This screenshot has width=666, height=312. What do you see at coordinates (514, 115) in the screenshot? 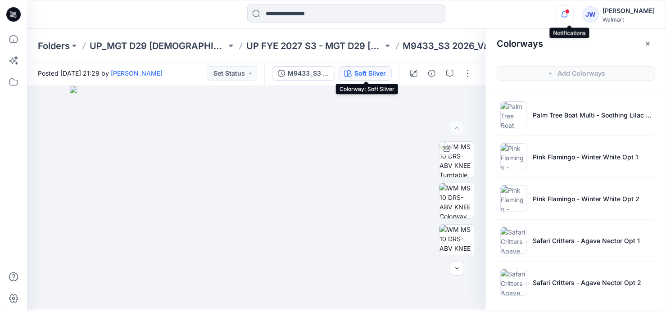
I see `img: Palm Tree Boat Multi - Soothing Lilac Opt 2` at bounding box center [514, 115].